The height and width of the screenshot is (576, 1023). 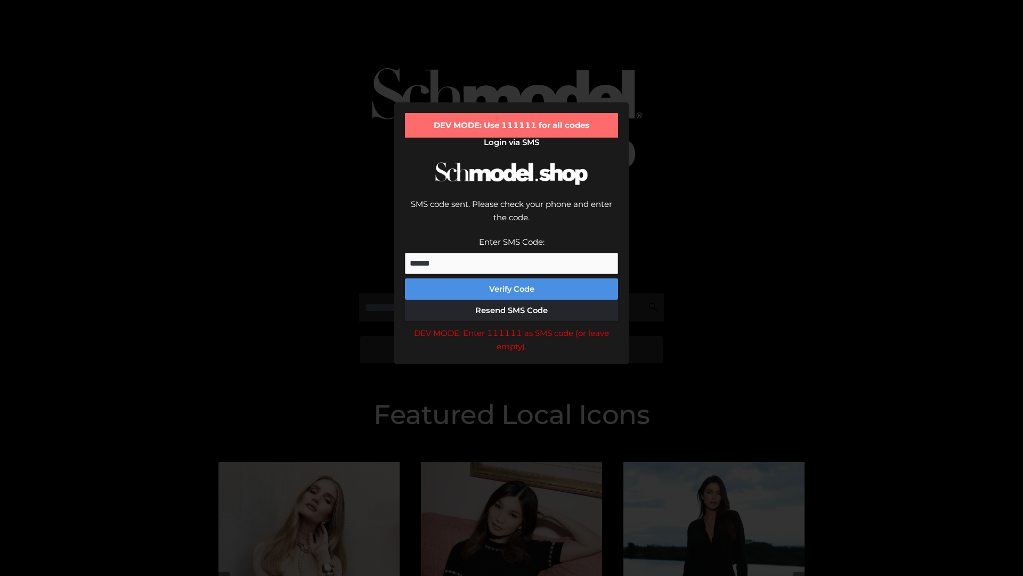 What do you see at coordinates (512, 125) in the screenshot?
I see `div: DEV MODE: Use 111111 for all codes` at bounding box center [512, 125].